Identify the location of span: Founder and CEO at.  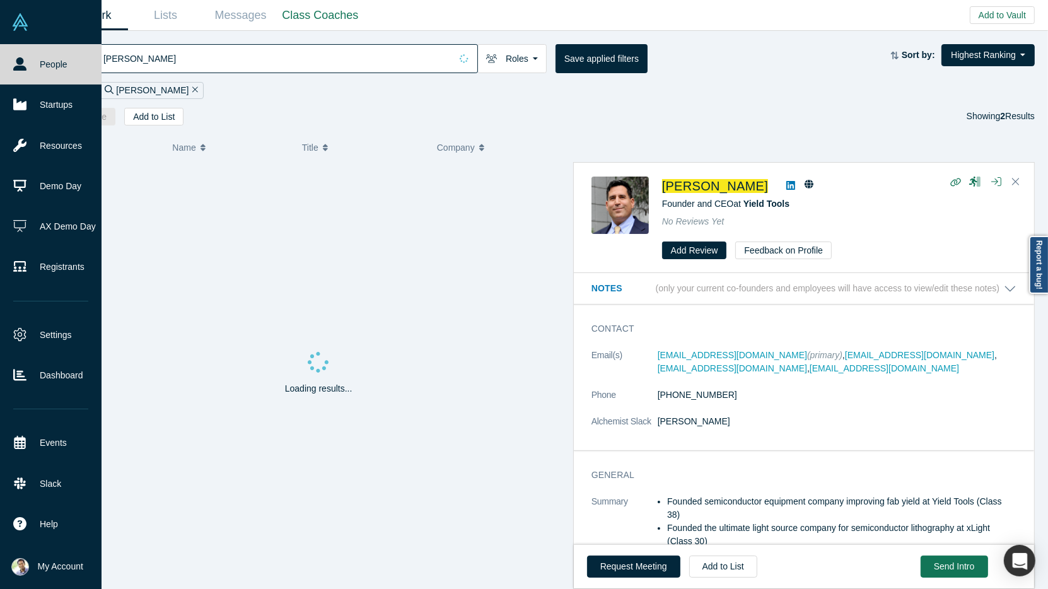
(726, 204).